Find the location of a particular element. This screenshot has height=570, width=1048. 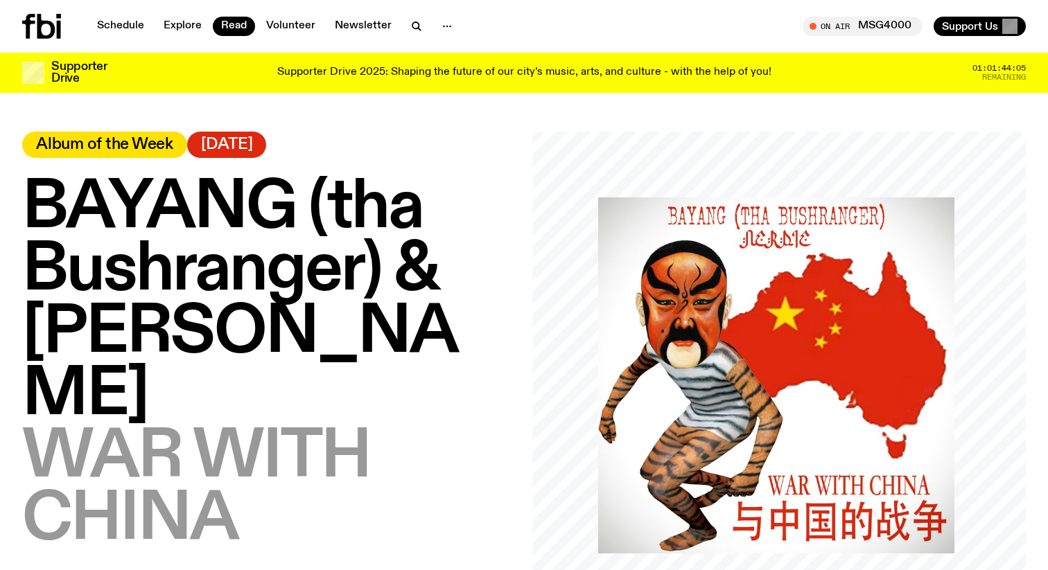

a: Schedule is located at coordinates (121, 26).